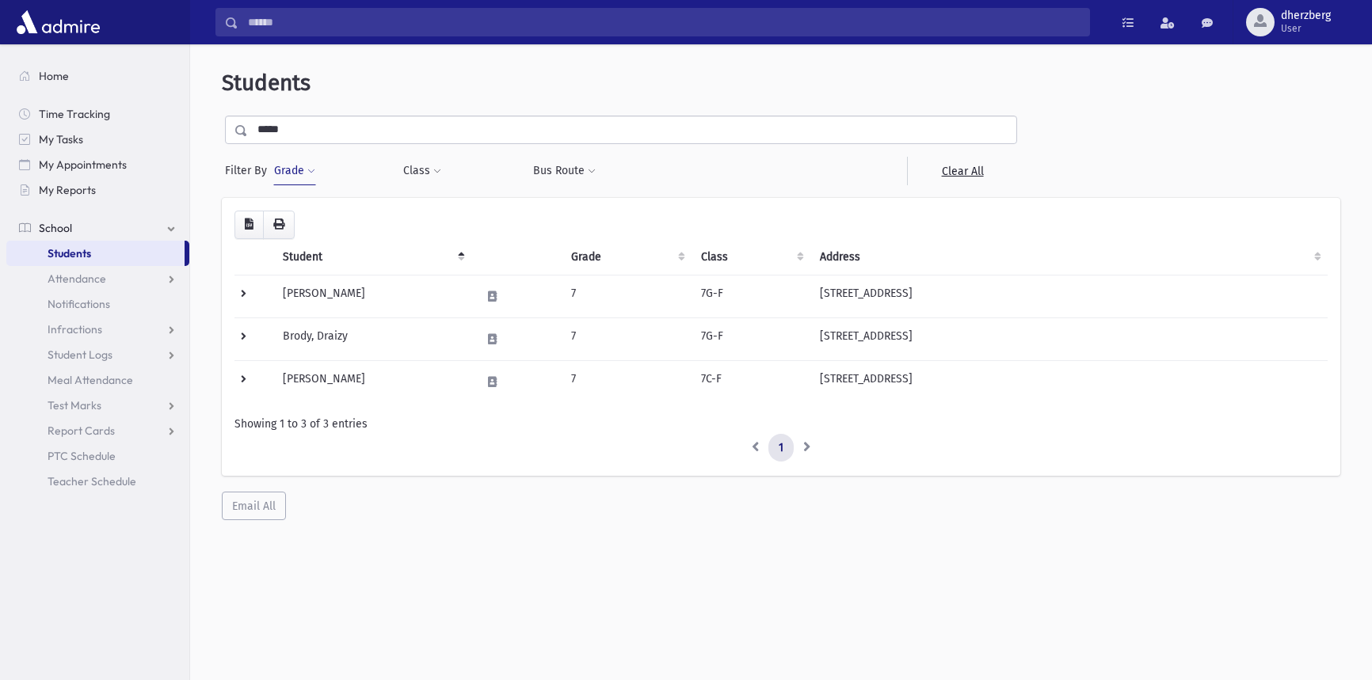 This screenshot has width=1372, height=680. I want to click on a: Clear All, so click(961, 171).